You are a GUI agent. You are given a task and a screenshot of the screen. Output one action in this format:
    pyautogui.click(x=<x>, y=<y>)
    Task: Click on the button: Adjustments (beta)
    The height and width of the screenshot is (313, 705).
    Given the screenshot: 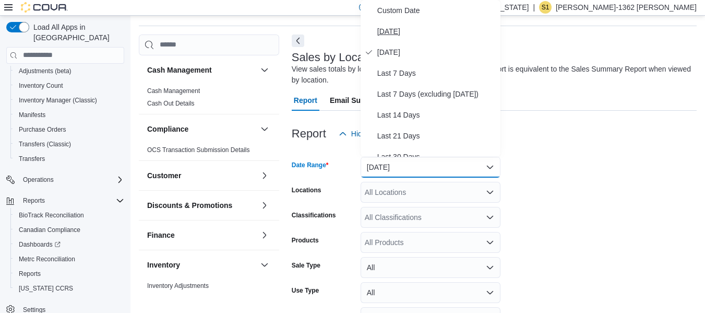 What is the action you would take?
    pyautogui.click(x=69, y=71)
    